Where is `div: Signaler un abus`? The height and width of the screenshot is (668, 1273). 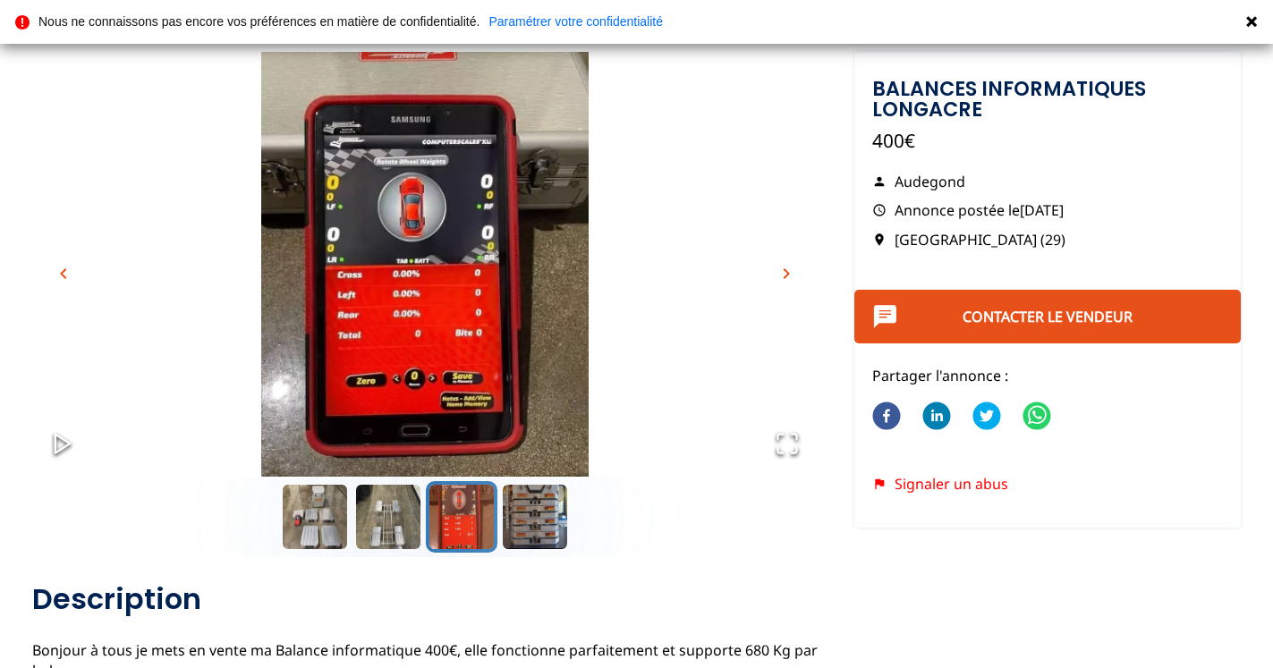 div: Signaler un abus is located at coordinates (1047, 484).